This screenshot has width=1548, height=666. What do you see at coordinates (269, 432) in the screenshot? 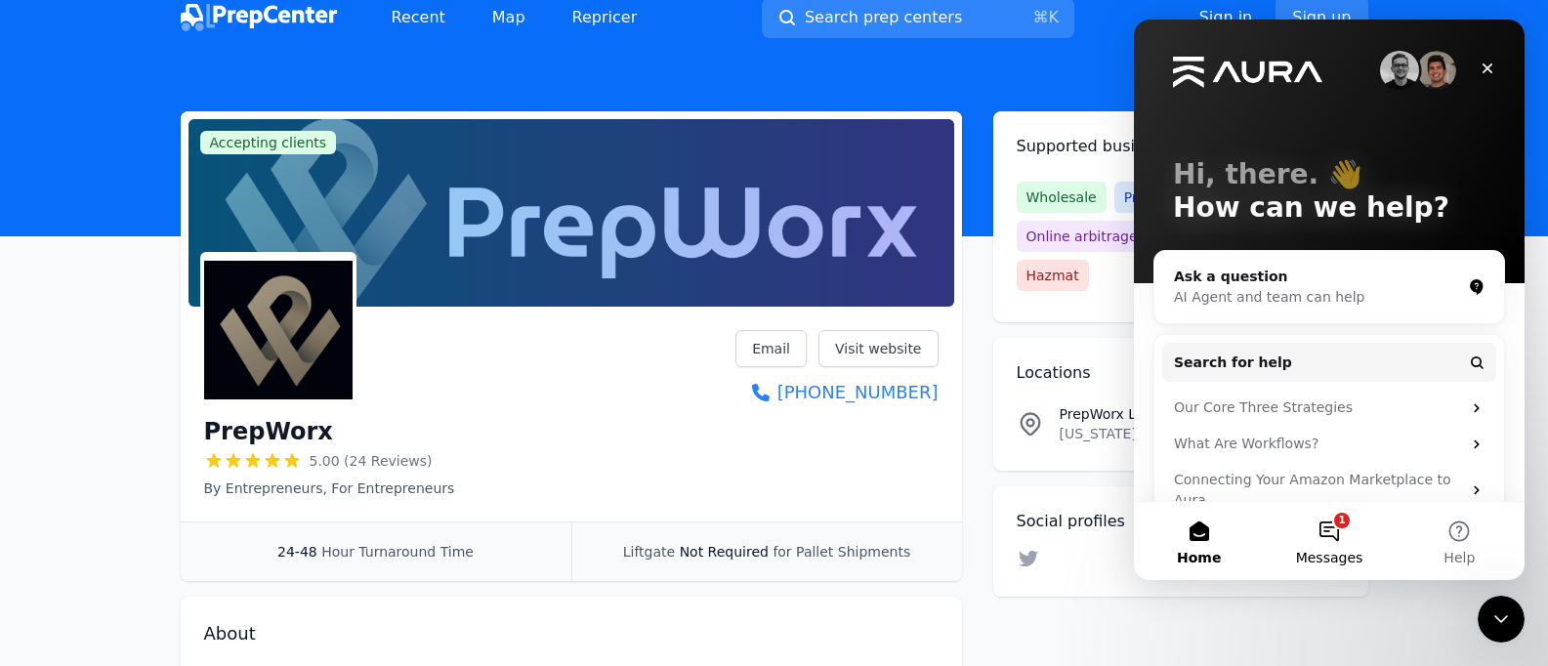
I see `h1: PrepWorx` at bounding box center [269, 432].